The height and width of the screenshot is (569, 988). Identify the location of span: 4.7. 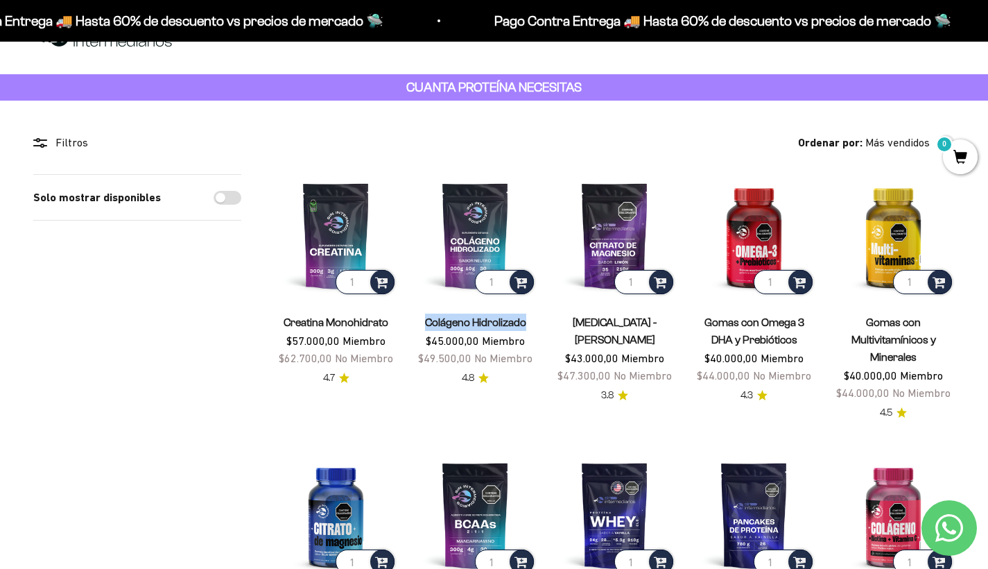
(329, 378).